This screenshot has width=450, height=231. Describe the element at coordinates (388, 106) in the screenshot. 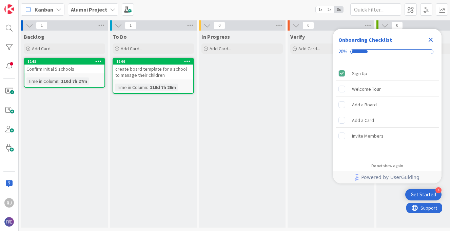

I see `div: Checklist Container` at that location.